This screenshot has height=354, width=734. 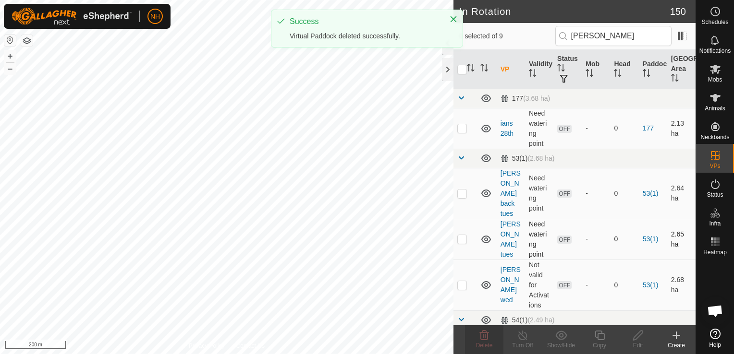 What do you see at coordinates (525, 98) in the screenshot?
I see `div: 177` at bounding box center [525, 98].